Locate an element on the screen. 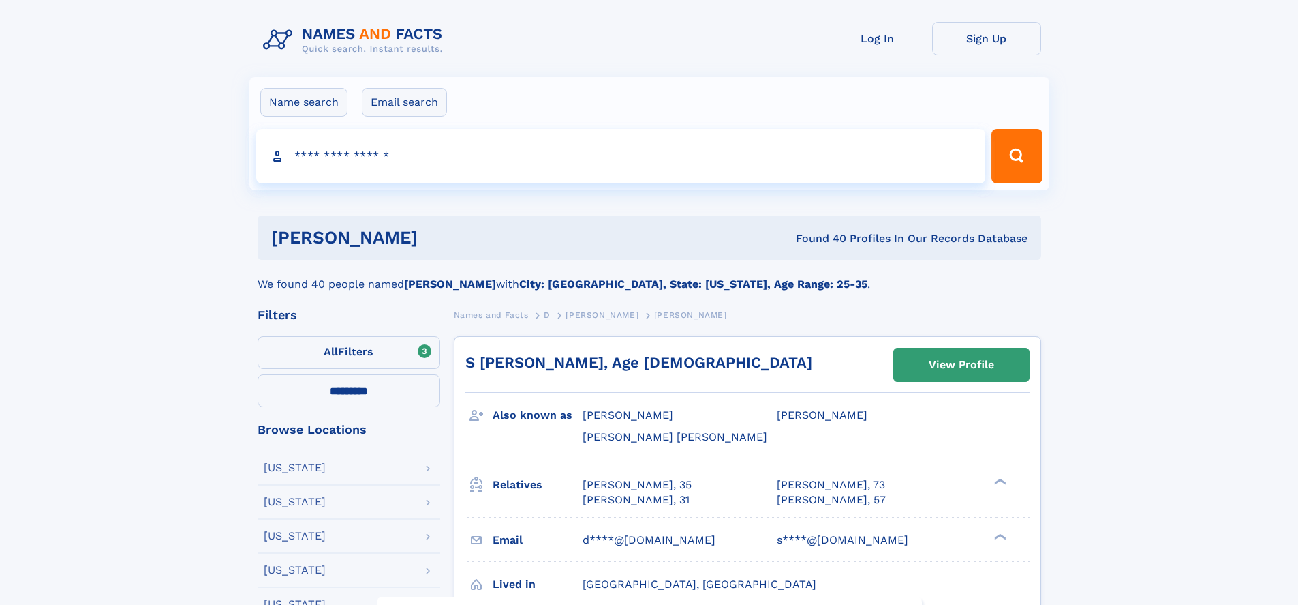  label: Email search is located at coordinates (404, 102).